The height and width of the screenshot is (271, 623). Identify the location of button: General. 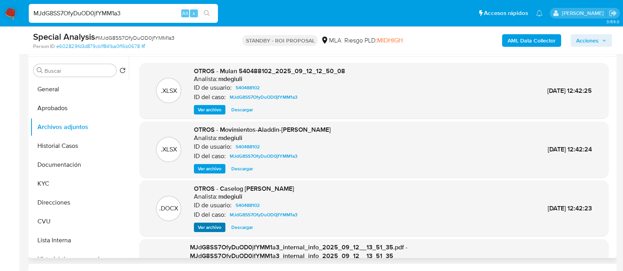
(80, 89).